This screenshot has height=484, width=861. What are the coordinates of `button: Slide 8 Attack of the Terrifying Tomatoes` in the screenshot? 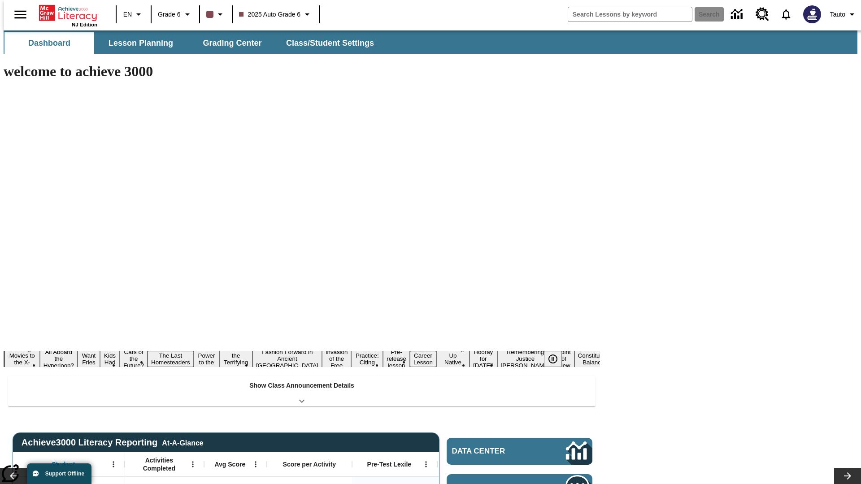 It's located at (236, 359).